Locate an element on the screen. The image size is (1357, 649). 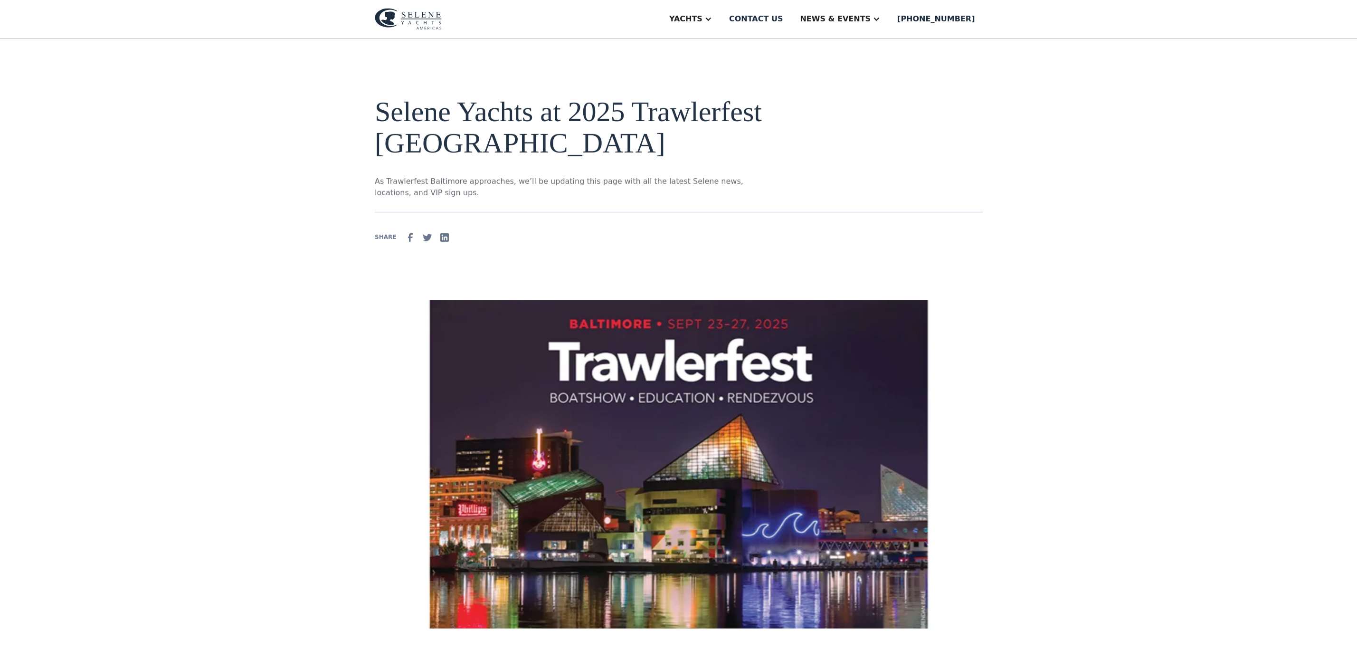
img: Linkedin is located at coordinates (445, 237).